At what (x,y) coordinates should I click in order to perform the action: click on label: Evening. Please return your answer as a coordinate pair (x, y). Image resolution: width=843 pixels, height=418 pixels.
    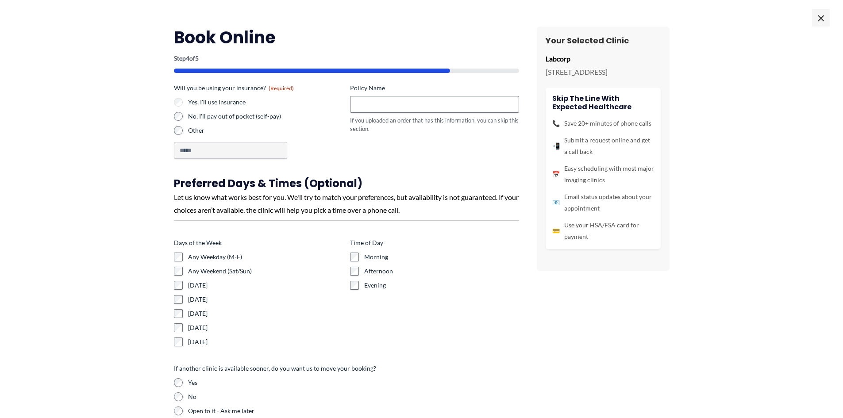
    Looking at the image, I should click on (442, 286).